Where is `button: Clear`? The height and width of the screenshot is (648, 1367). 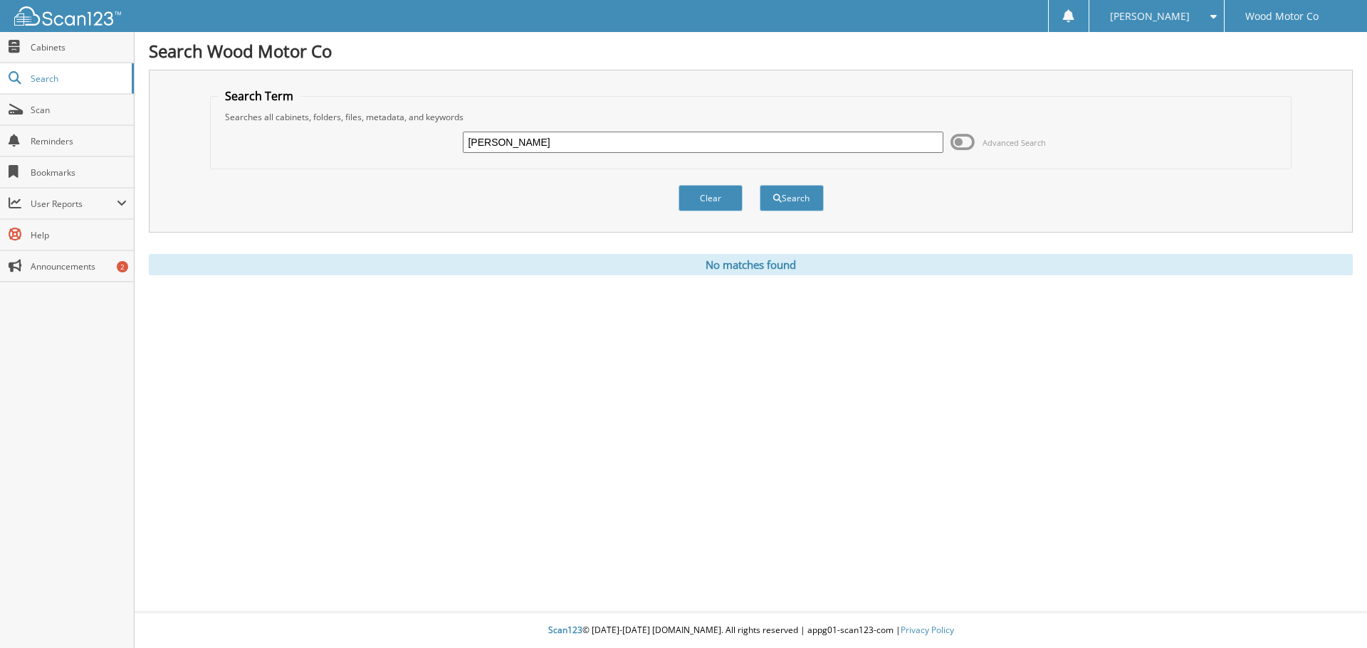
button: Clear is located at coordinates (710, 198).